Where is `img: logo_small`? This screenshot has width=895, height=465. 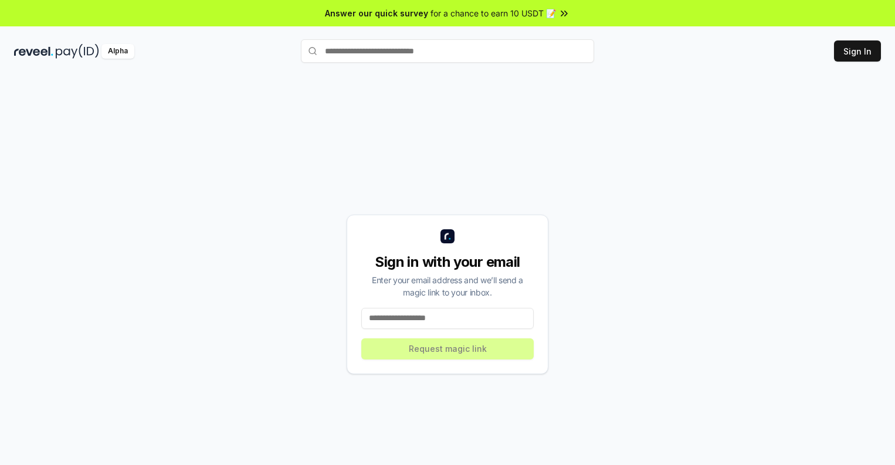 img: logo_small is located at coordinates (447, 236).